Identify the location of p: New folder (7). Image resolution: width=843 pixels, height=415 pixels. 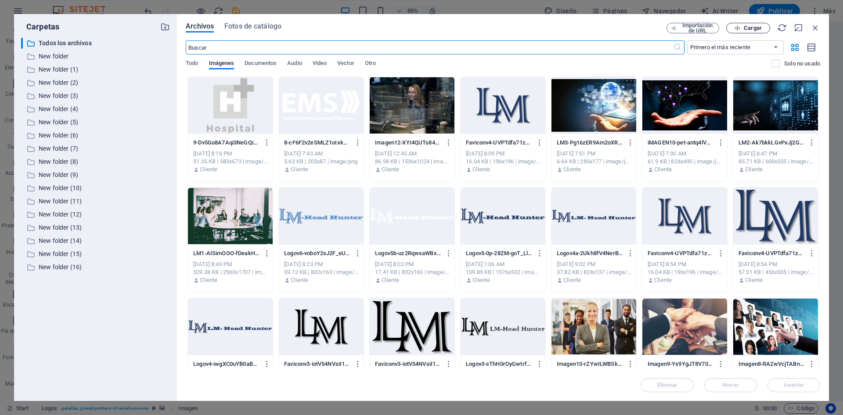
(96, 148).